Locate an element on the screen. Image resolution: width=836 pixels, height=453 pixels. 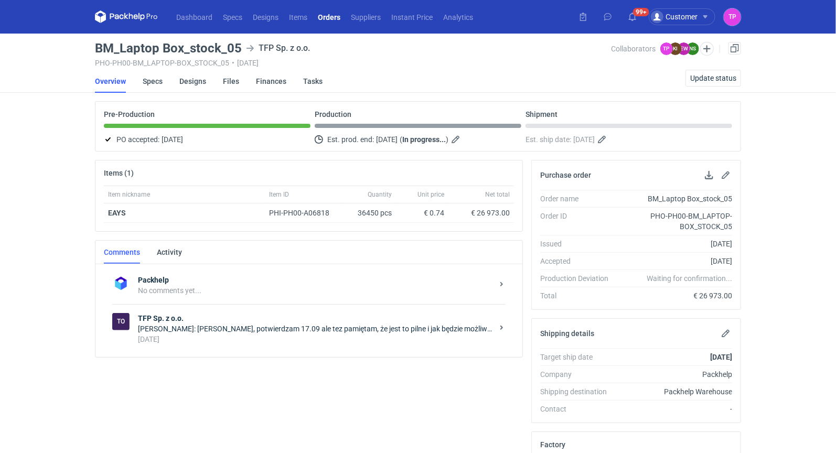
h2: Shipping details is located at coordinates (567, 334).